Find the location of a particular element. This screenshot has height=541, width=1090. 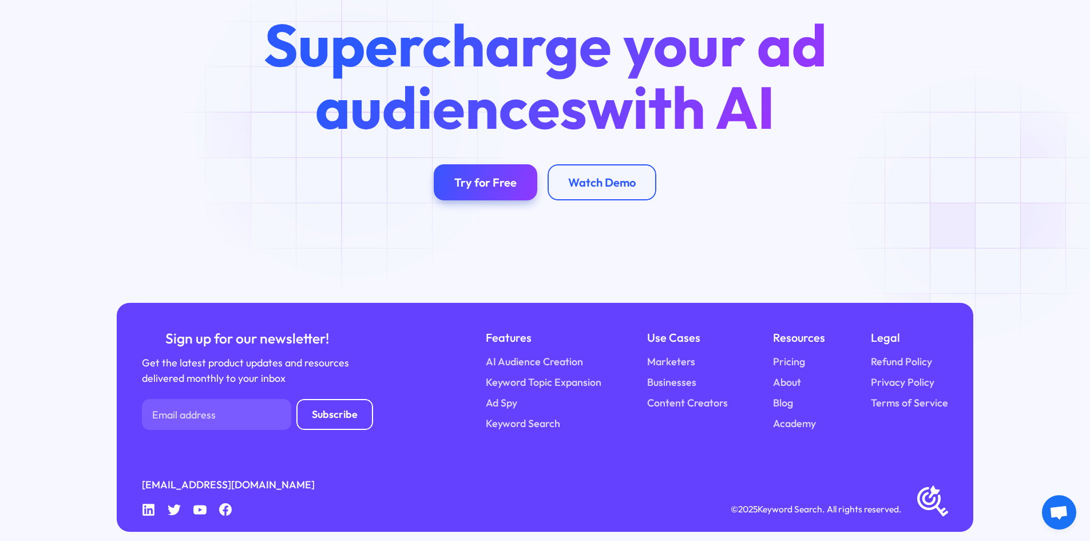

a: Ad Spy is located at coordinates (501, 403).